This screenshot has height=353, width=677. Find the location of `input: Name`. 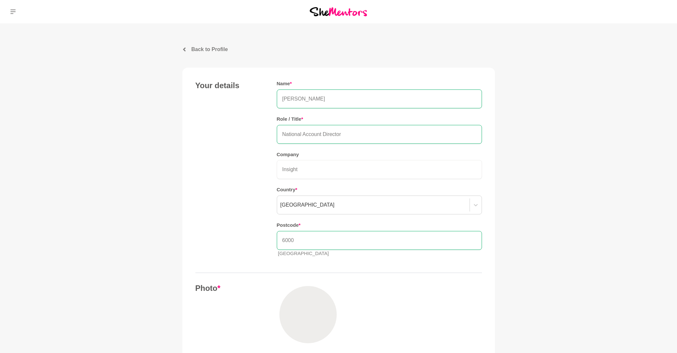

input: Name is located at coordinates (379, 99).